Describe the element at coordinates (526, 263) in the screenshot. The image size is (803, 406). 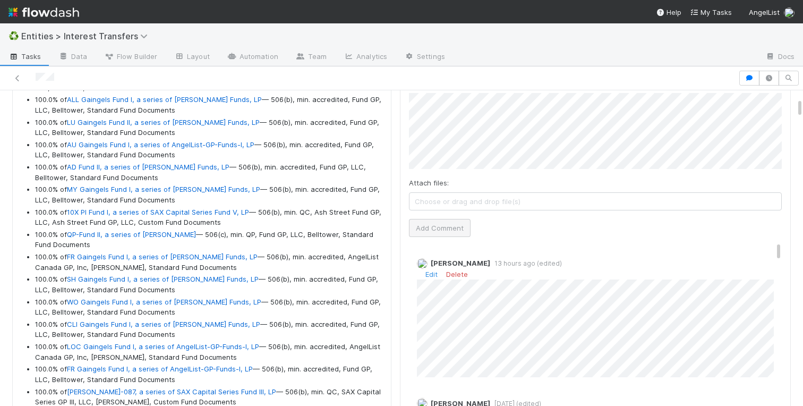
I see `span: 13 hours ago (edited)` at that location.